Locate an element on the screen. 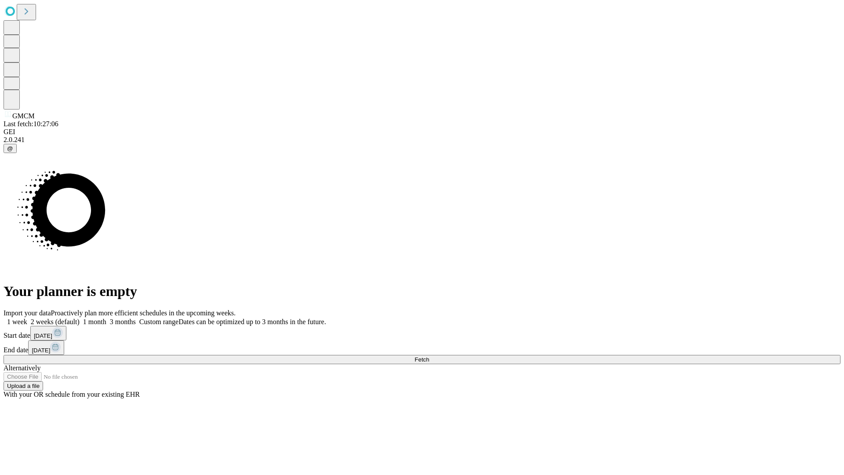 The width and height of the screenshot is (844, 475). span: Proactively plan more efficient schedules in the upcoming weeks. is located at coordinates (143, 313).